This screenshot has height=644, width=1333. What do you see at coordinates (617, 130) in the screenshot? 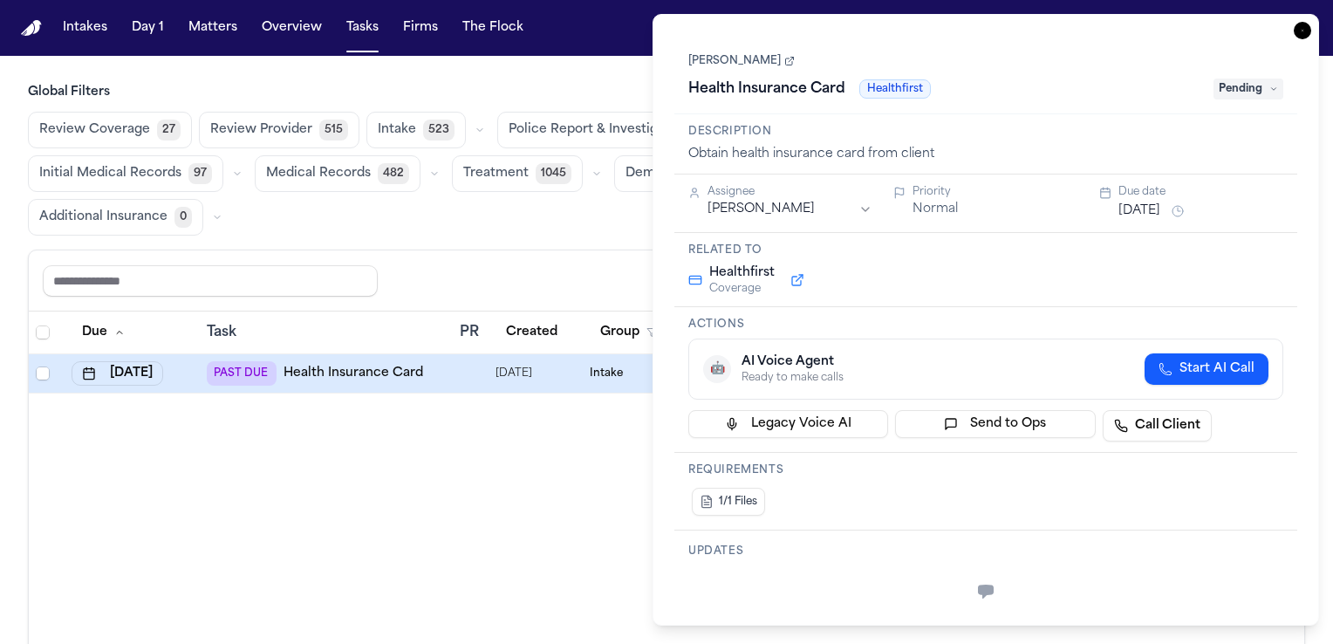
I see `button: Police Report & Investigation377` at bounding box center [617, 130].